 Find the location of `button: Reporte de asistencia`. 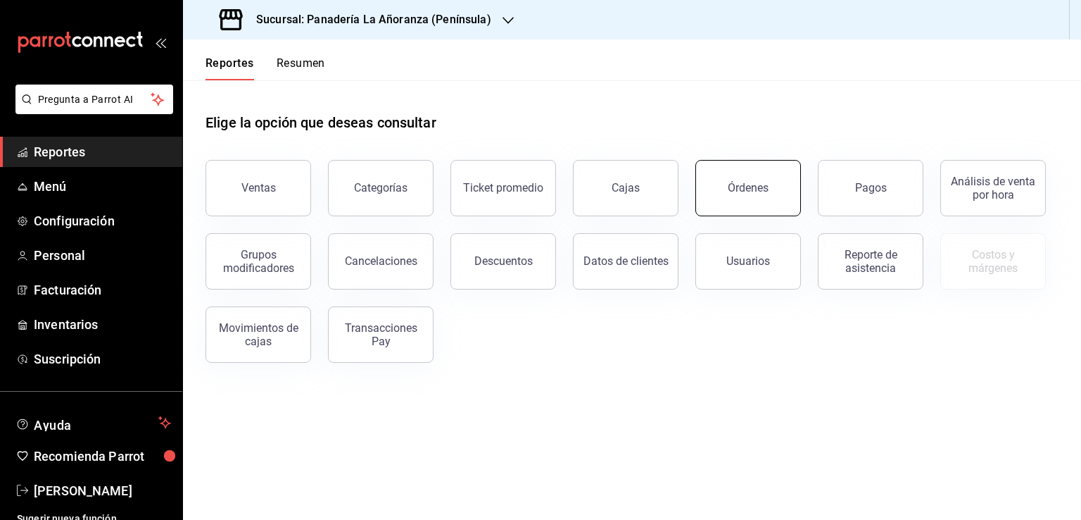

button: Reporte de asistencia is located at coordinates (871, 261).